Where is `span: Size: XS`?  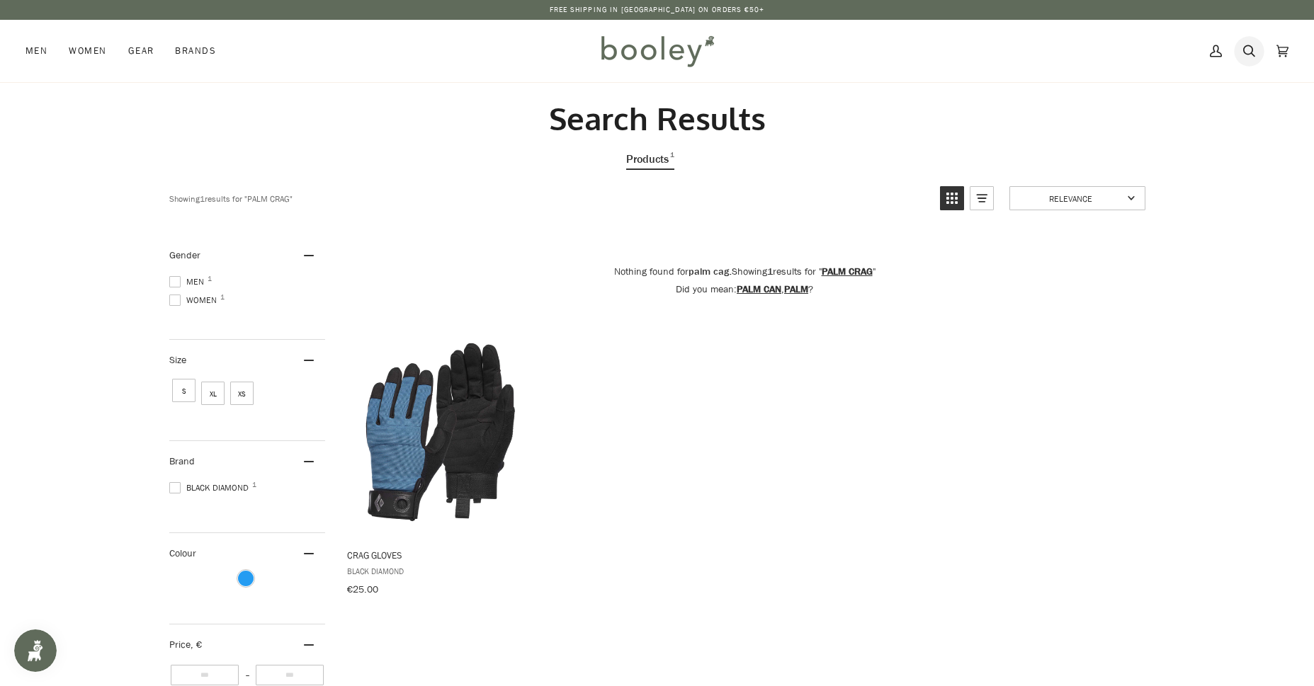 span: Size: XS is located at coordinates (242, 393).